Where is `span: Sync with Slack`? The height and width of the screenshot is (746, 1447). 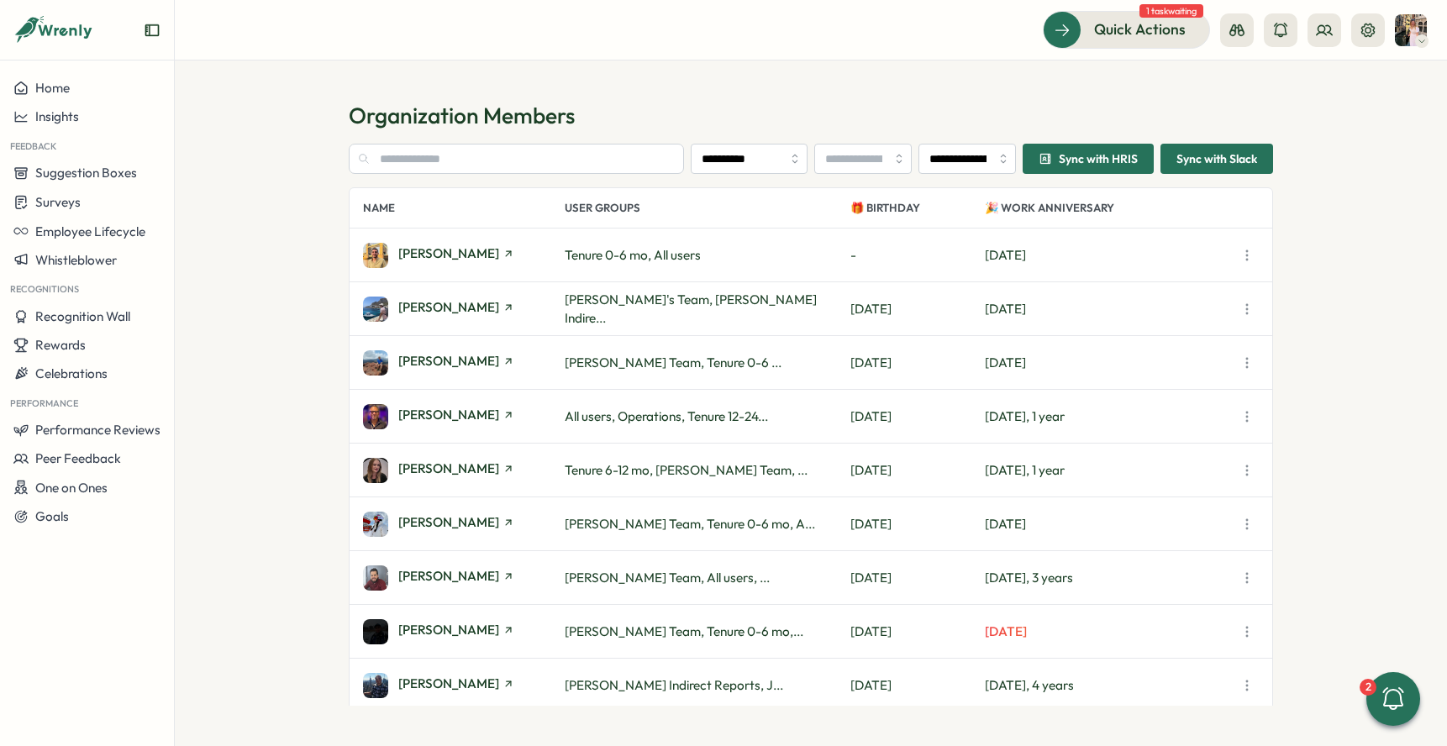 span: Sync with Slack is located at coordinates (1216, 159).